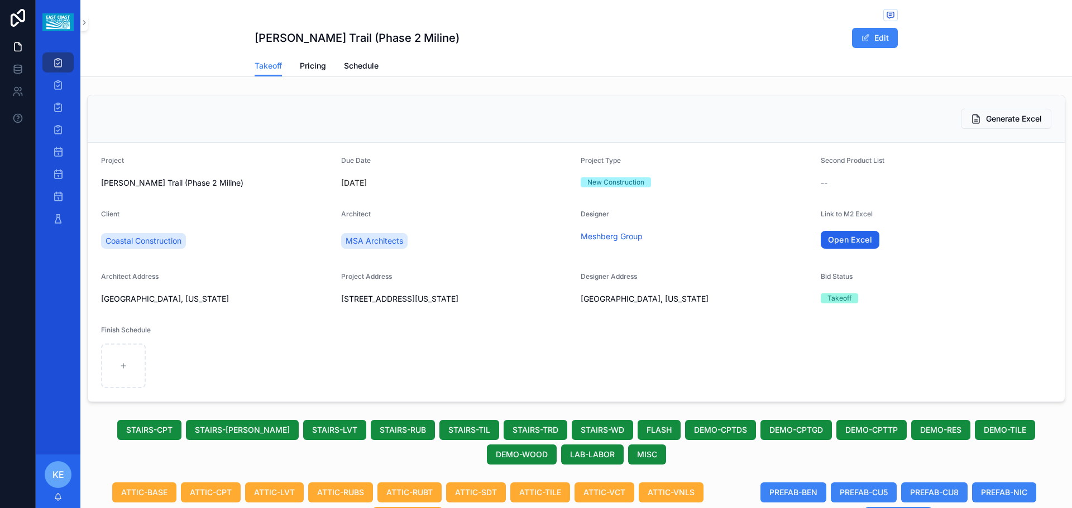  I want to click on button: ATTIC-TILE, so click(540, 493).